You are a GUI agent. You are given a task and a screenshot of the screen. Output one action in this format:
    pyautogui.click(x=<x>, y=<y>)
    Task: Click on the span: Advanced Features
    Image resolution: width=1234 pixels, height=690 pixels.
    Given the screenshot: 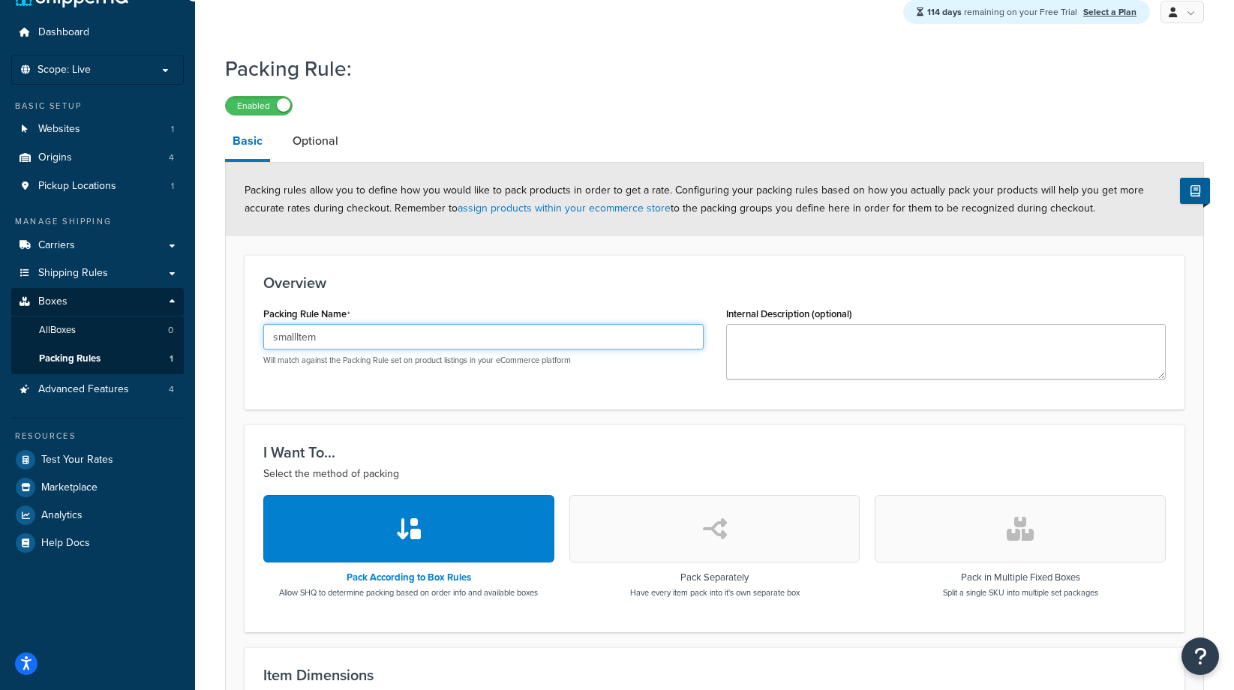 What is the action you would take?
    pyautogui.click(x=83, y=389)
    